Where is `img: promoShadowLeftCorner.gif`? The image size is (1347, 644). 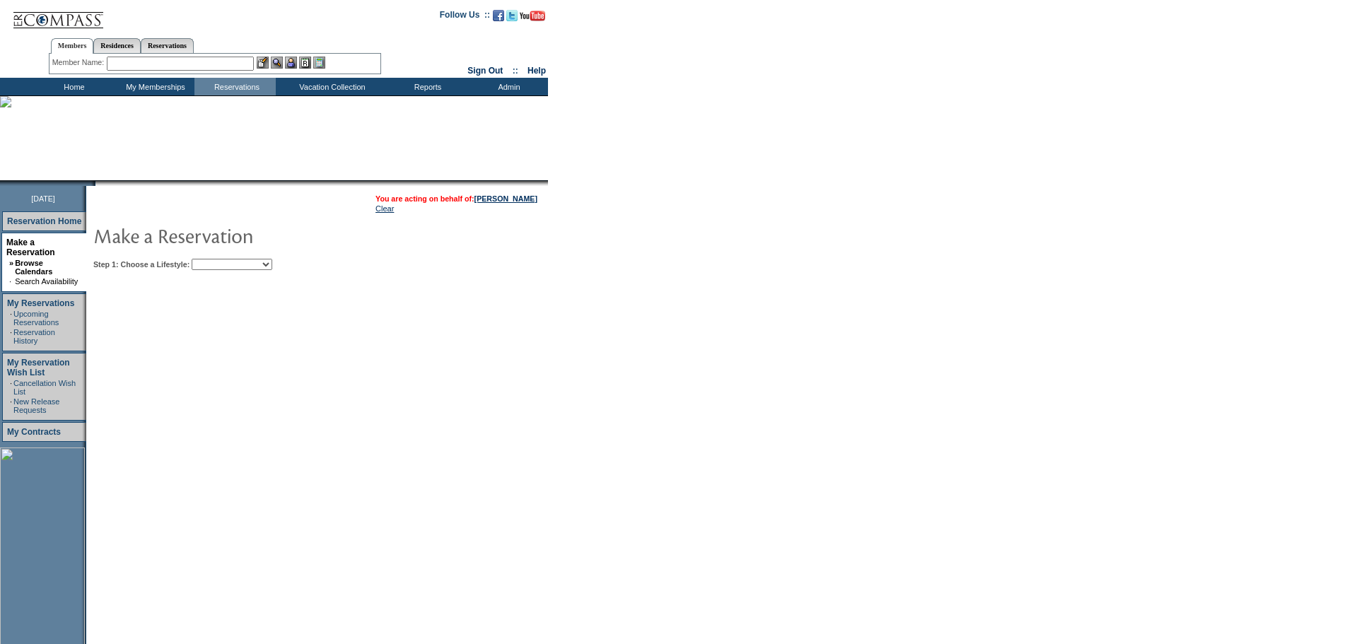 img: promoShadowLeftCorner.gif is located at coordinates (93, 183).